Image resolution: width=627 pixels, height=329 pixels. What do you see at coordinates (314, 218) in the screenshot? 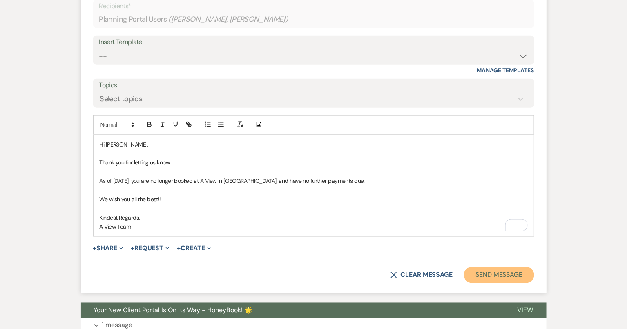
I see `p: Kindest Regards,` at bounding box center [314, 218].